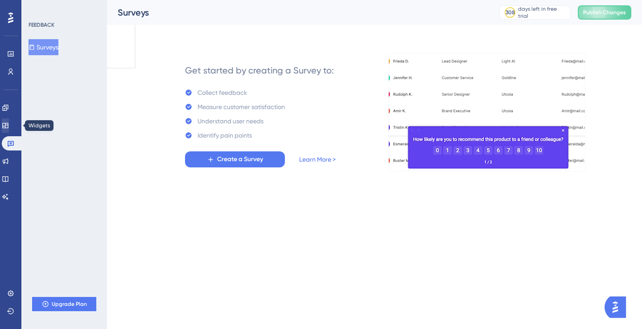 The image size is (642, 329). What do you see at coordinates (43, 47) in the screenshot?
I see `button: Surveys` at bounding box center [43, 47].